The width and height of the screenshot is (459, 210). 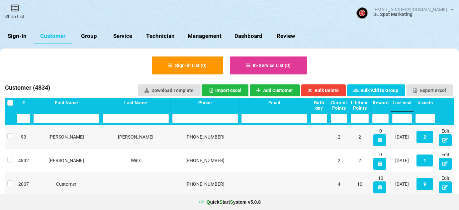 I want to click on div: Email, so click(x=274, y=103).